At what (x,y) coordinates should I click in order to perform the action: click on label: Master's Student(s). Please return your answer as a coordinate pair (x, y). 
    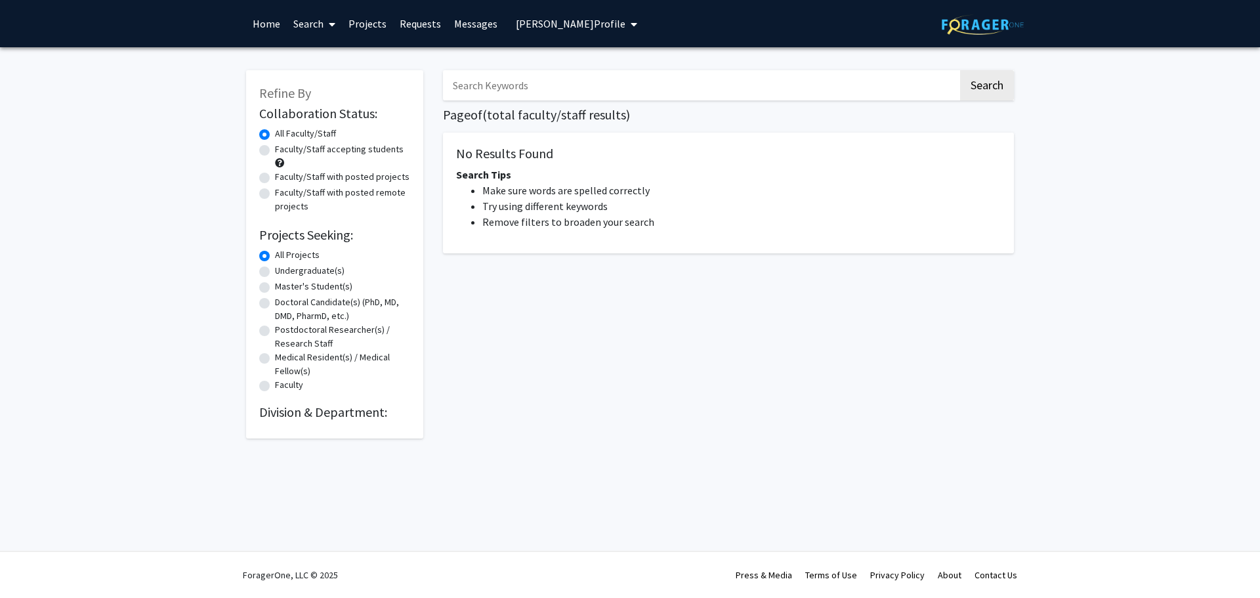
    Looking at the image, I should click on (314, 286).